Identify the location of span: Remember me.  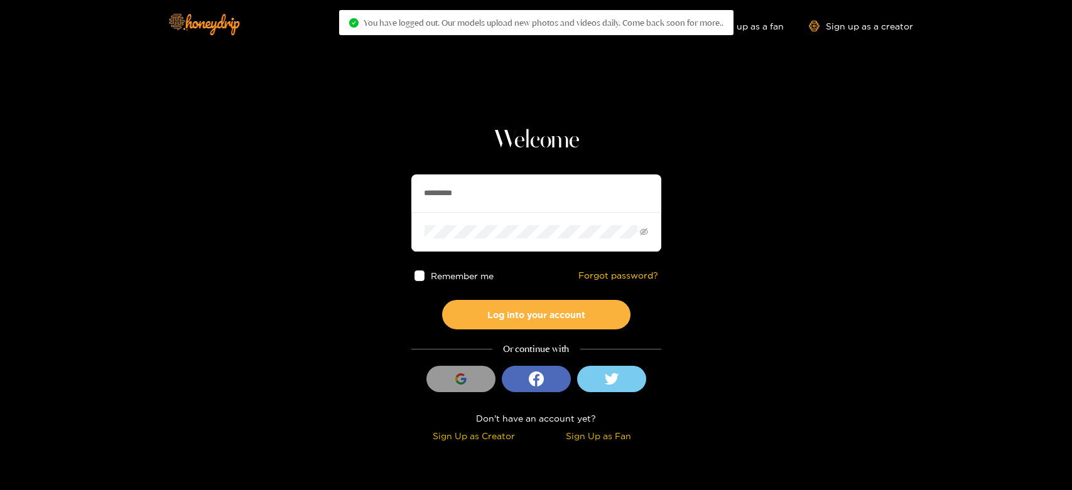
(462, 276).